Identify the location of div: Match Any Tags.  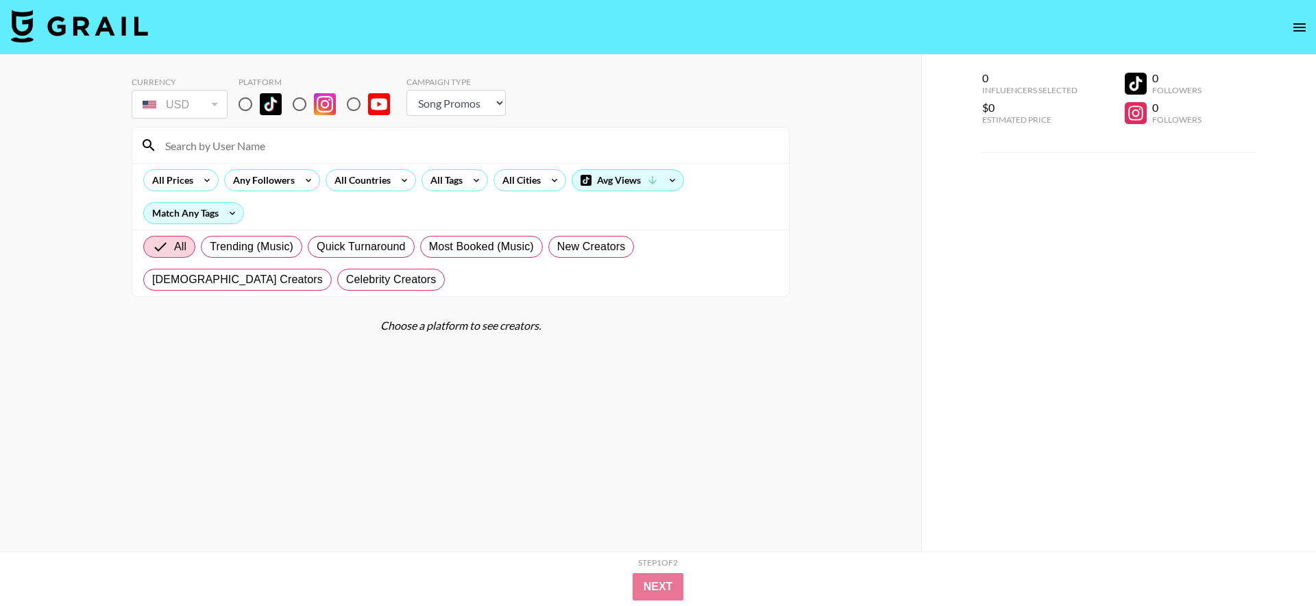
(193, 213).